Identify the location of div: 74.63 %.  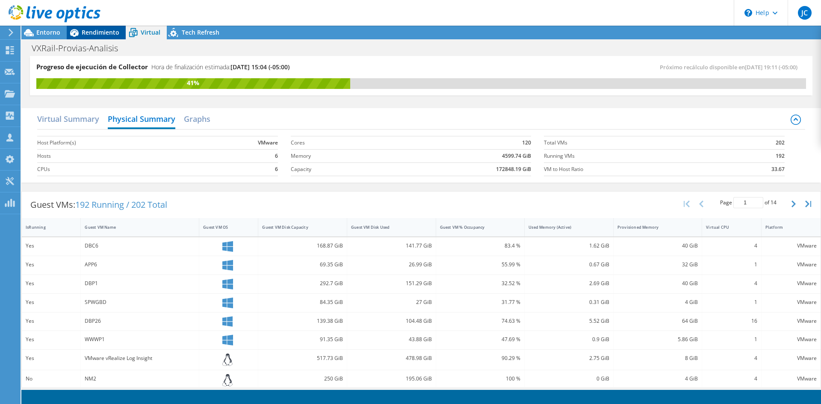
(480, 321).